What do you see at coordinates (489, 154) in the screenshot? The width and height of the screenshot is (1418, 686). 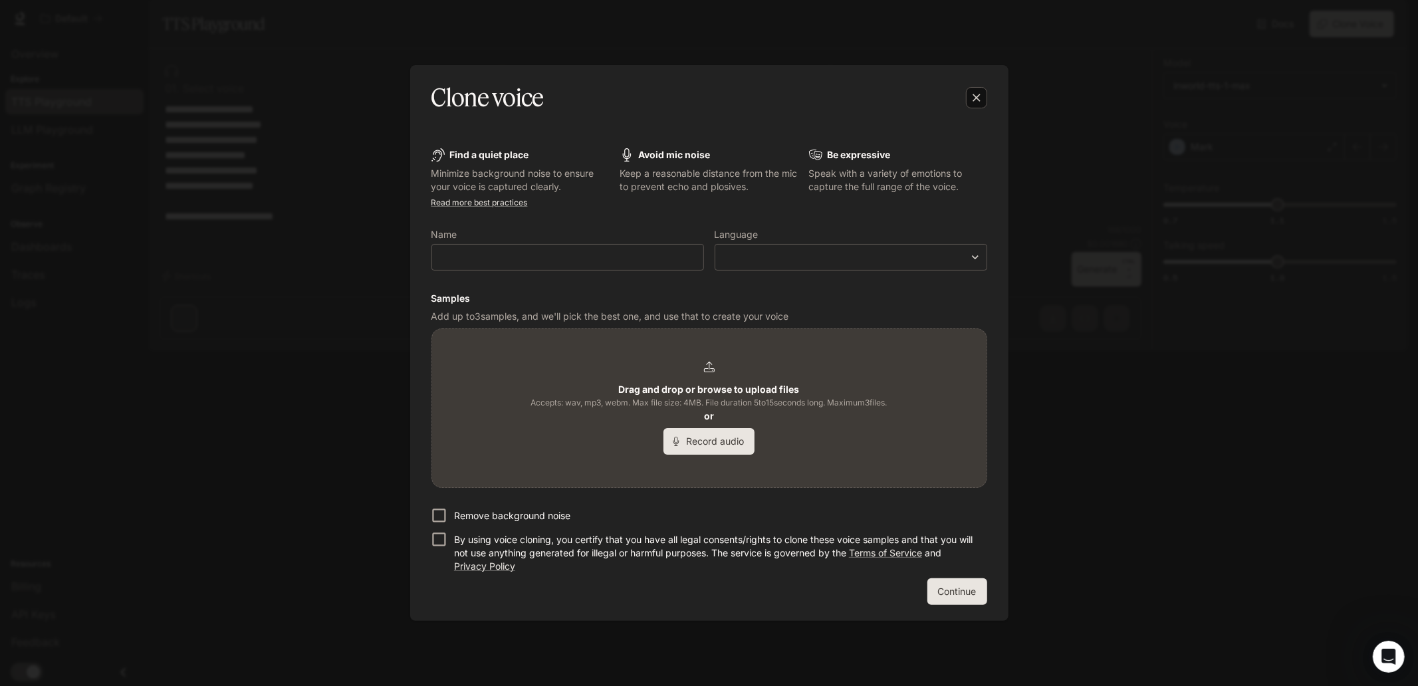 I see `b: Find a quiet place` at bounding box center [489, 154].